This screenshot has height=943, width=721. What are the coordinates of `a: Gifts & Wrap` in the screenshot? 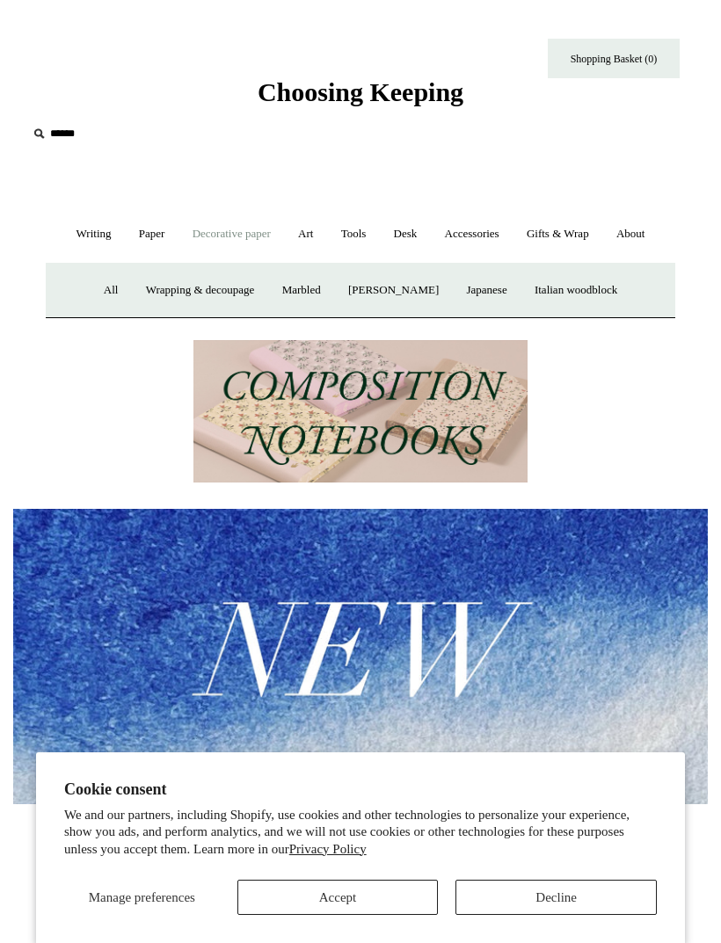 It's located at (557, 234).